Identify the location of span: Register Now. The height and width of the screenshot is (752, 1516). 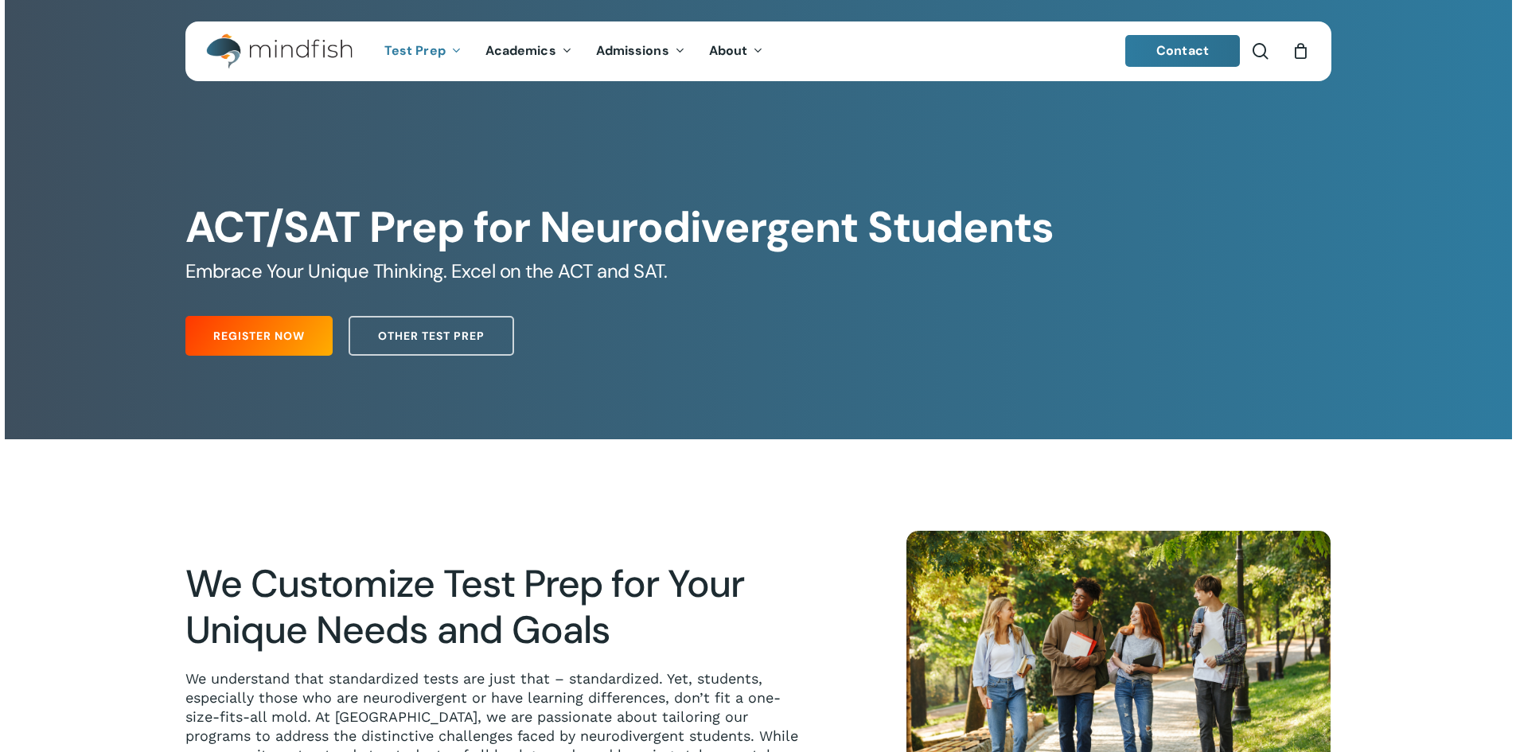
(259, 336).